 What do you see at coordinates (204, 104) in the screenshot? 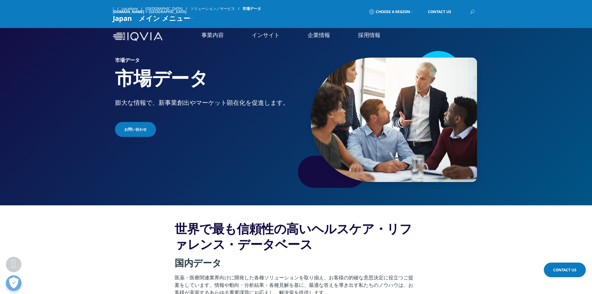
I see `p: 膨大な情報で、新事業創出やマーケット顕在化を促進します。` at bounding box center [204, 104].